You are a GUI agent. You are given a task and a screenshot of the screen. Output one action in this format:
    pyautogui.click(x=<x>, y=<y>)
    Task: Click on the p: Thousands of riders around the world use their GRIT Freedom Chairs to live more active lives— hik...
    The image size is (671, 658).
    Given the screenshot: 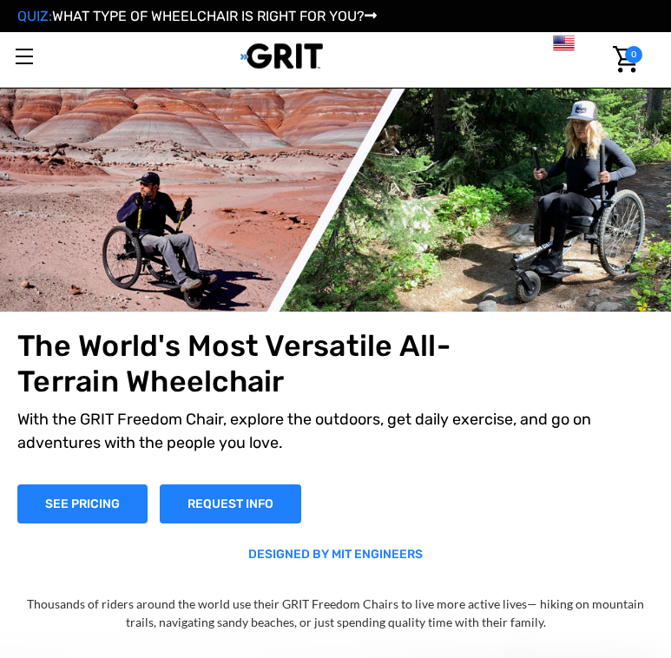 What is the action you would take?
    pyautogui.click(x=335, y=613)
    